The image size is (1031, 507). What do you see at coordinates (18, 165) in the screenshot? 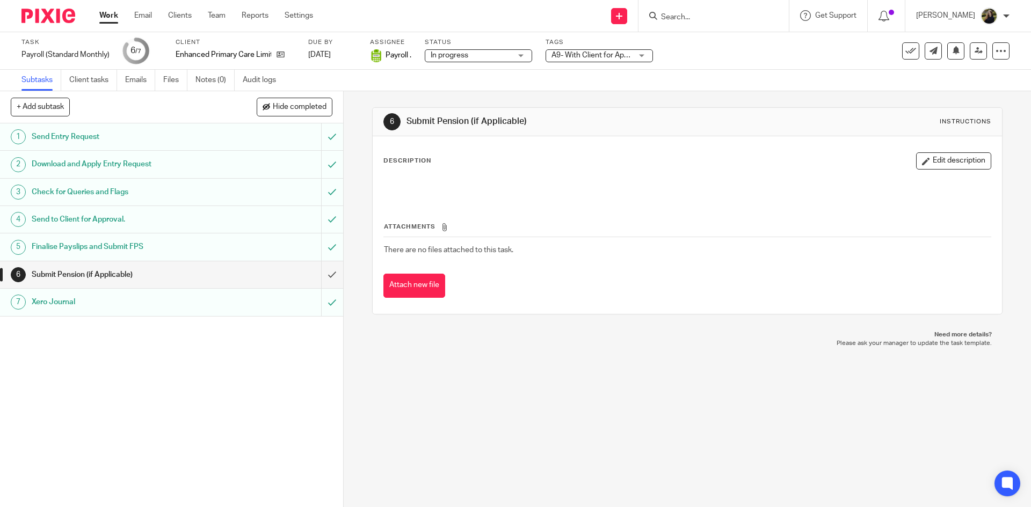
I see `div: 2` at bounding box center [18, 165].